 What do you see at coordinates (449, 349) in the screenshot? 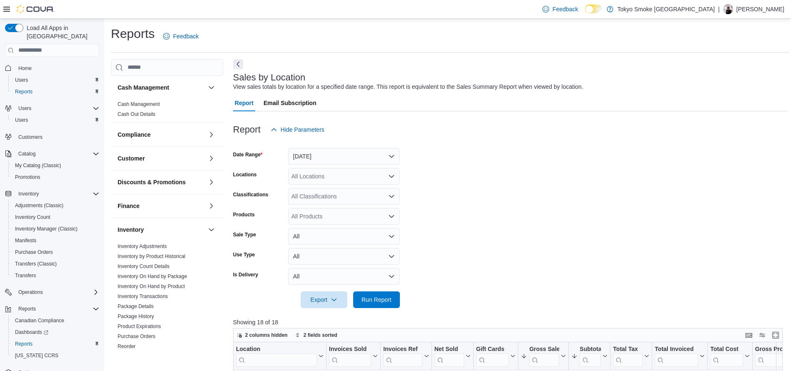
I see `div: Net Sold` at bounding box center [449, 349].